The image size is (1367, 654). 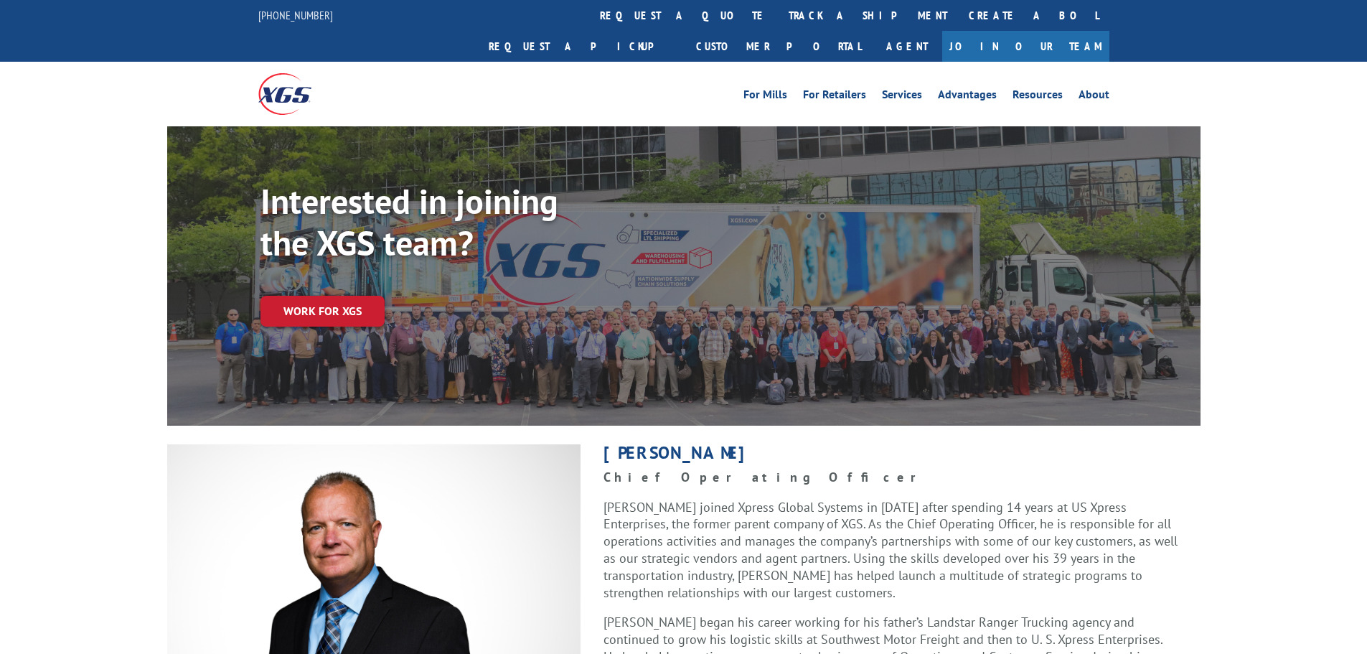 What do you see at coordinates (581, 46) in the screenshot?
I see `a: Request a pickup` at bounding box center [581, 46].